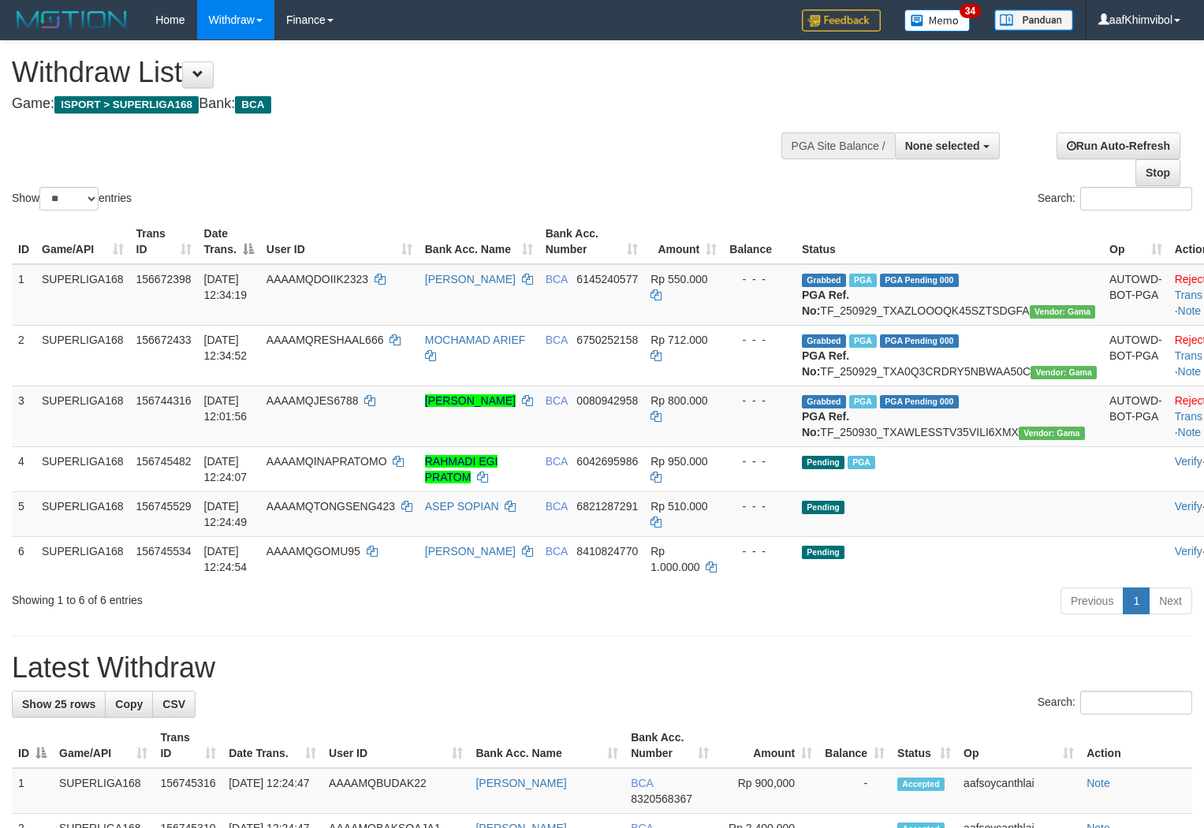 The width and height of the screenshot is (1204, 828). What do you see at coordinates (58, 704) in the screenshot?
I see `span: Show 25 rows` at bounding box center [58, 704].